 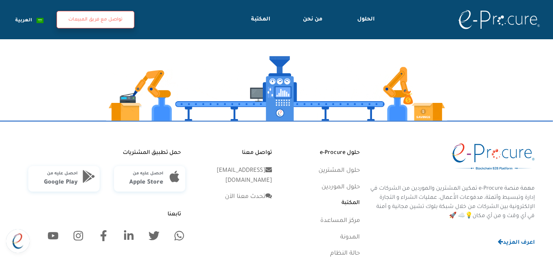 I want to click on a: تحدث معنا الآن, so click(x=249, y=196).